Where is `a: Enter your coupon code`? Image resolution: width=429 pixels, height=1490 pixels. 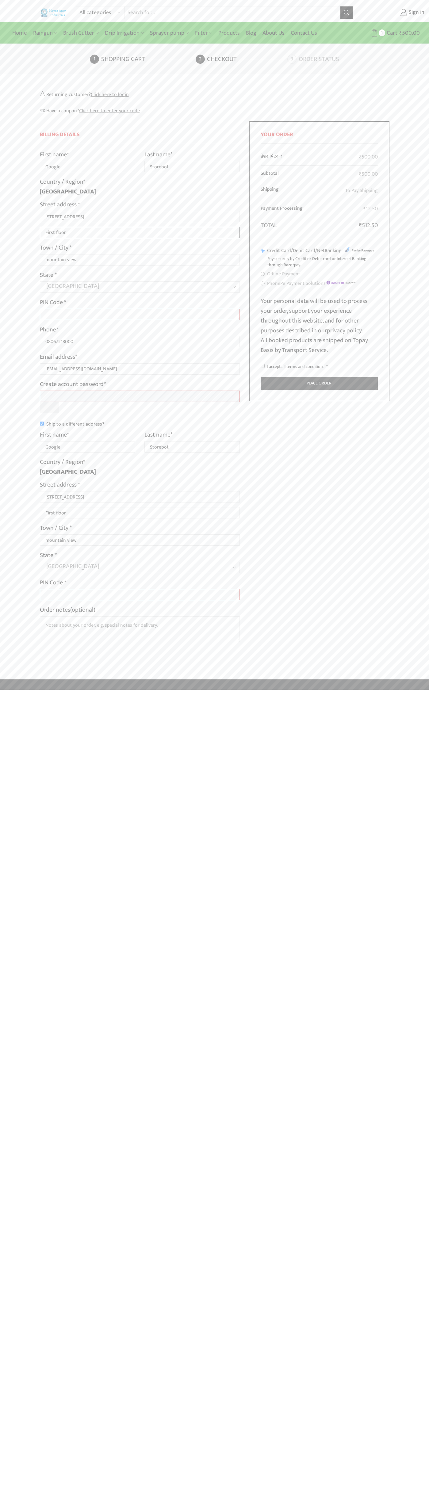 a: Enter your coupon code is located at coordinates (109, 111).